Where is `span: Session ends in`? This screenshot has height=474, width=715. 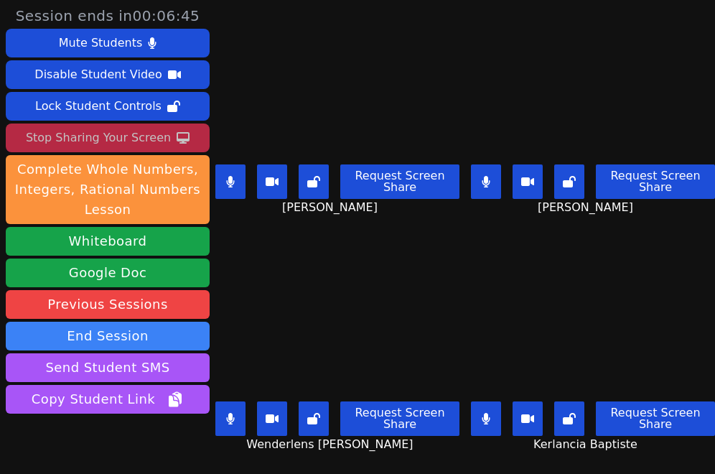
span: Session ends in is located at coordinates (108, 16).